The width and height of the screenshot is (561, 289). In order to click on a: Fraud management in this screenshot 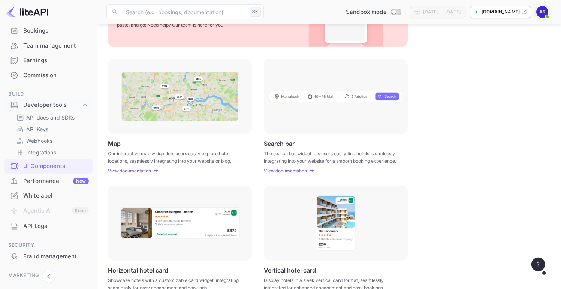, I will do `click(48, 256)`.